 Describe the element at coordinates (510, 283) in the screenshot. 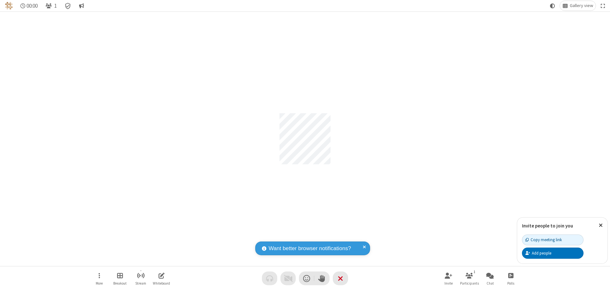

I see `span: Polls` at that location.